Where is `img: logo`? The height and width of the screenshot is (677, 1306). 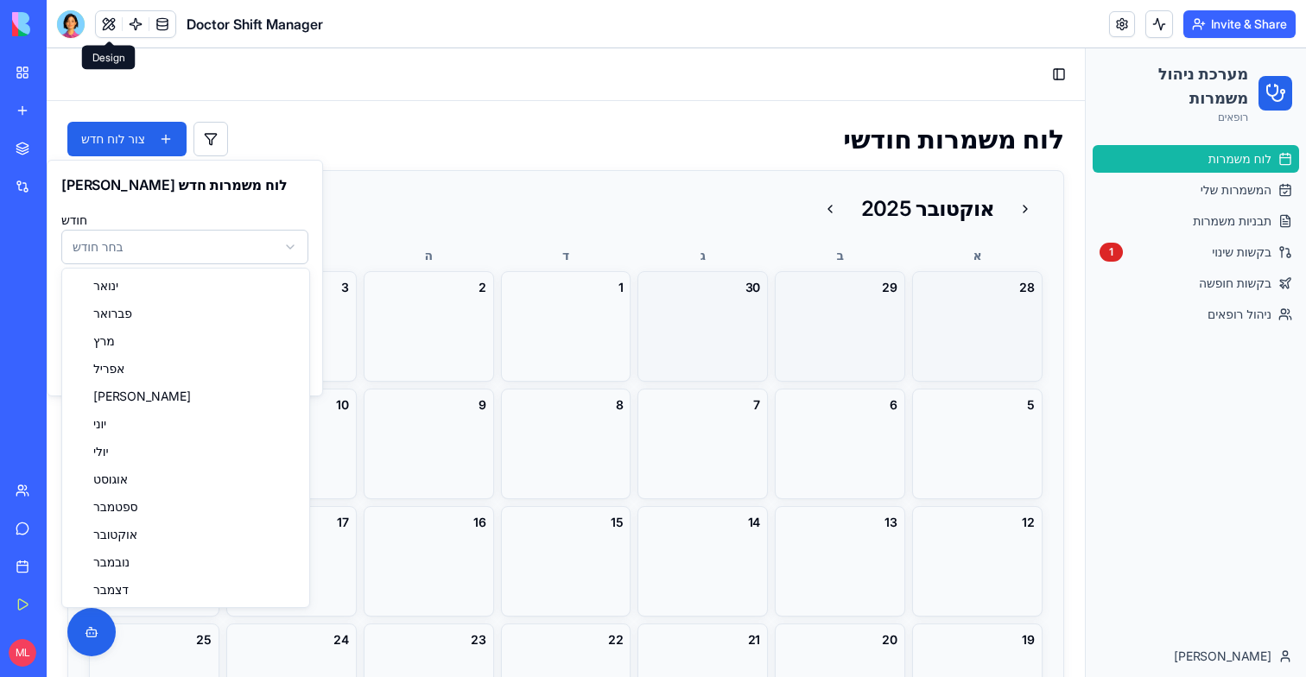
img: logo is located at coordinates (66, 24).